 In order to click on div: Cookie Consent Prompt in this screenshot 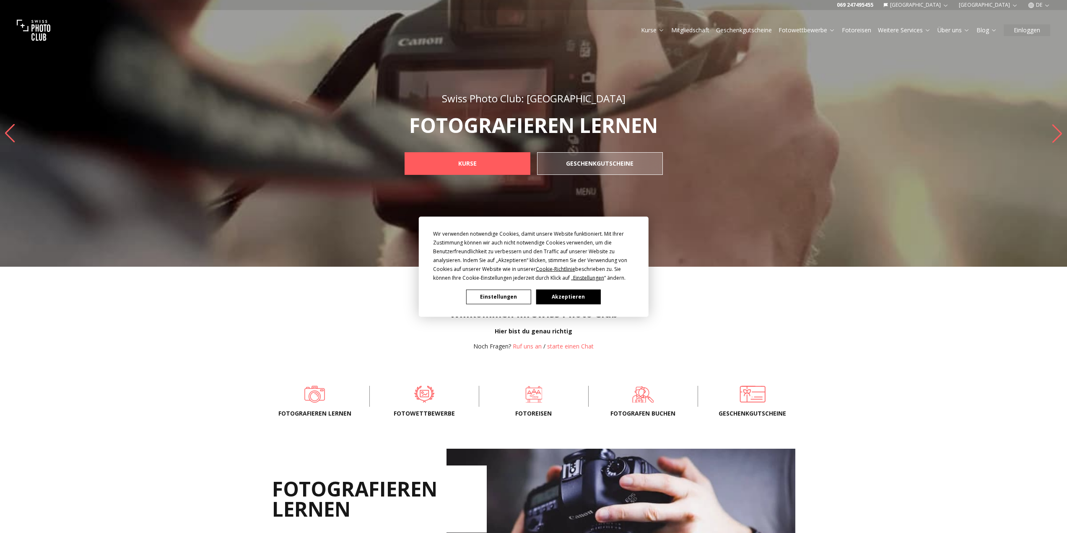, I will do `click(533, 266)`.